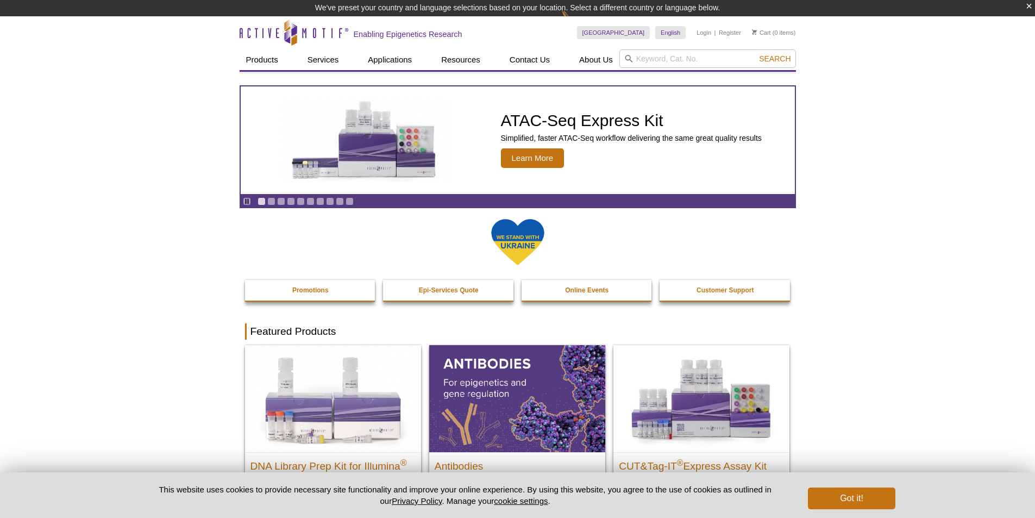 This screenshot has width=1035, height=518. What do you see at coordinates (261, 201) in the screenshot?
I see `a: Go to slide 1` at bounding box center [261, 201].